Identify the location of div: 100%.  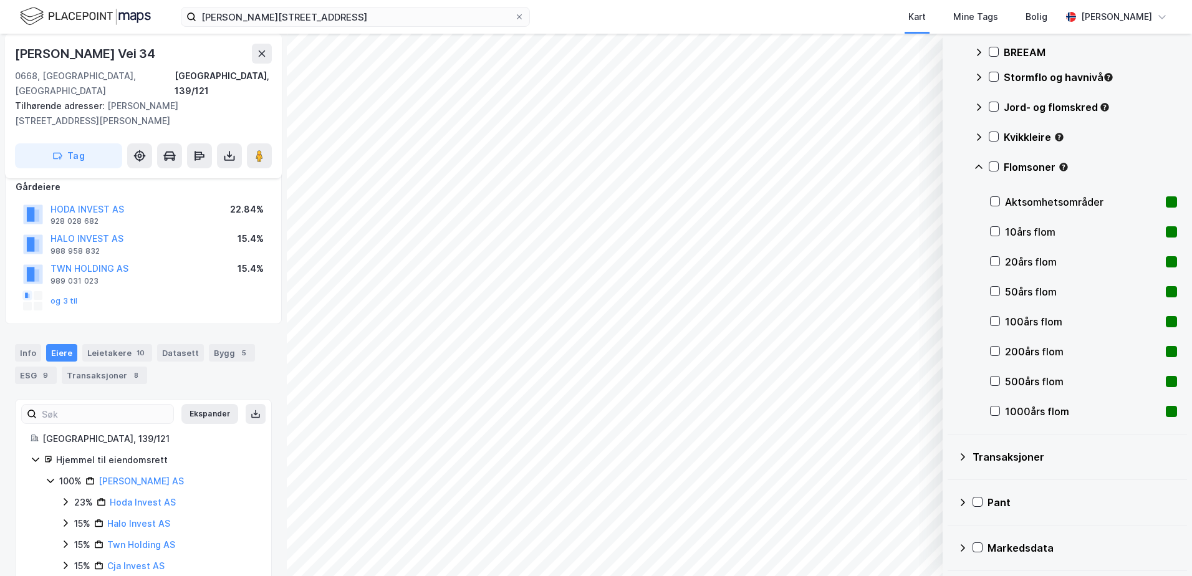
(70, 481).